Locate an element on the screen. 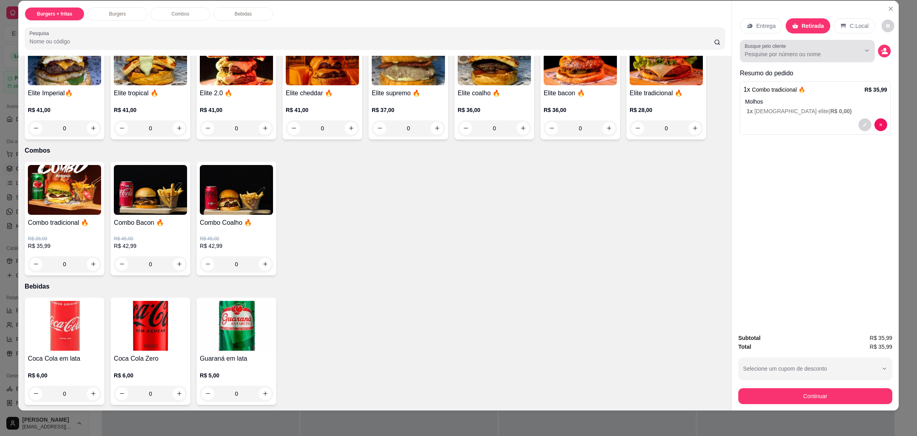 The image size is (917, 436). p: R$ 37,00 is located at coordinates (408, 110).